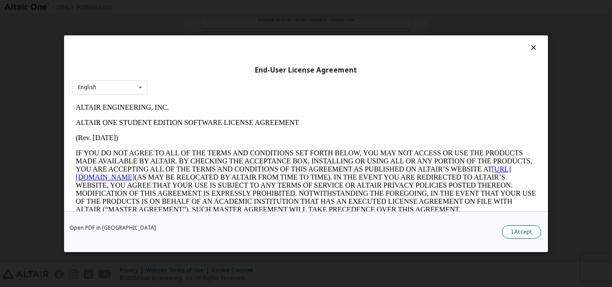 The image size is (612, 287). Describe the element at coordinates (234, 8) in the screenshot. I see `p: ALTAIR ENGINEERING, INC.` at that location.